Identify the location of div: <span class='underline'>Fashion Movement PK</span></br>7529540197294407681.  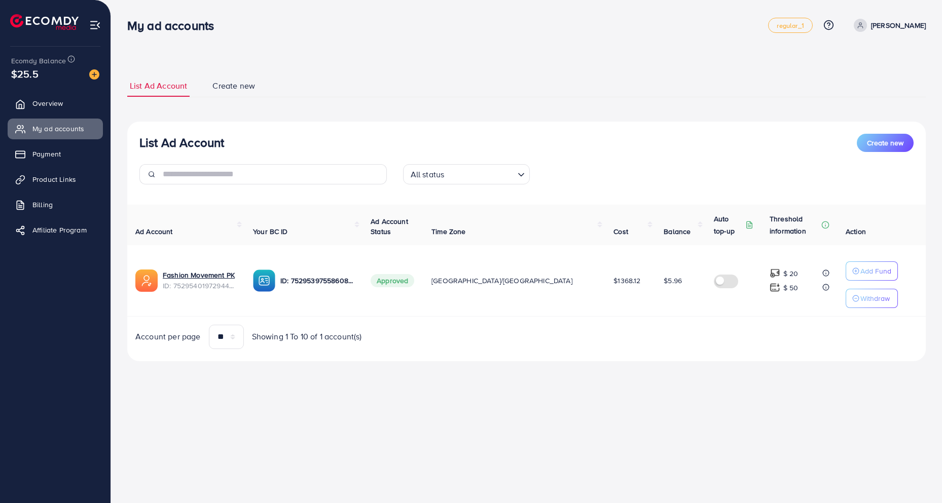
(200, 280).